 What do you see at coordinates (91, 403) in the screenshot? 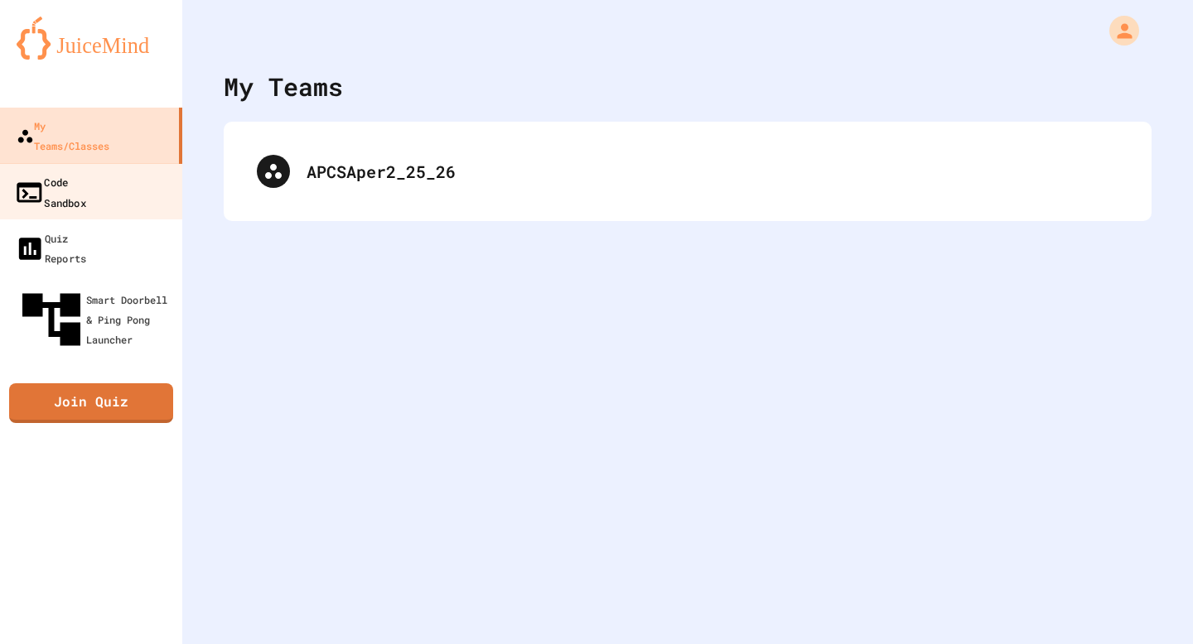
I see `a: Join Quiz` at bounding box center [91, 403].